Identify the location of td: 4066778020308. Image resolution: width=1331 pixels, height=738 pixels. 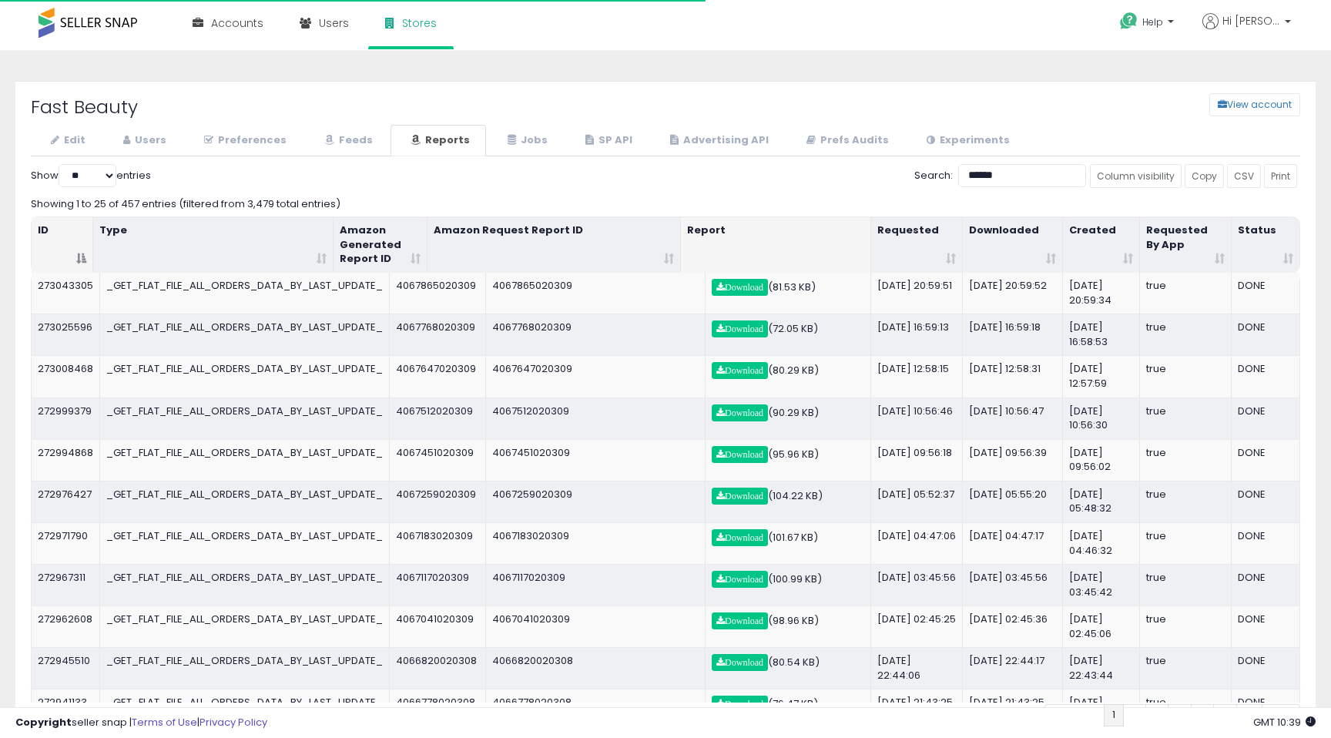
(438, 710).